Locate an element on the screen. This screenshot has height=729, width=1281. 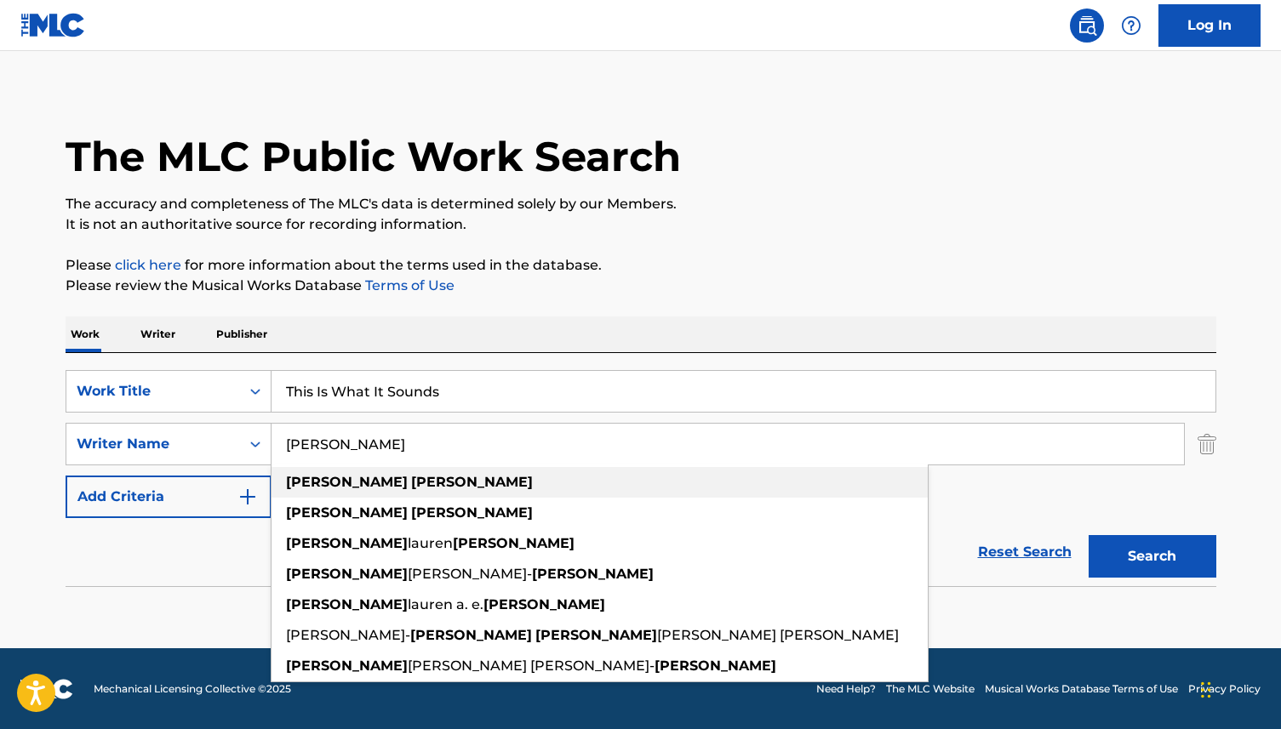
button: Search is located at coordinates (1152, 556).